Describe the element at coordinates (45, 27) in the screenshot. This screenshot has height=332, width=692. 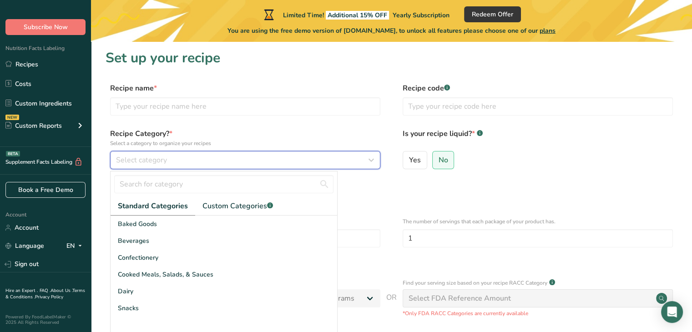
I see `button: Subscribe Now` at that location.